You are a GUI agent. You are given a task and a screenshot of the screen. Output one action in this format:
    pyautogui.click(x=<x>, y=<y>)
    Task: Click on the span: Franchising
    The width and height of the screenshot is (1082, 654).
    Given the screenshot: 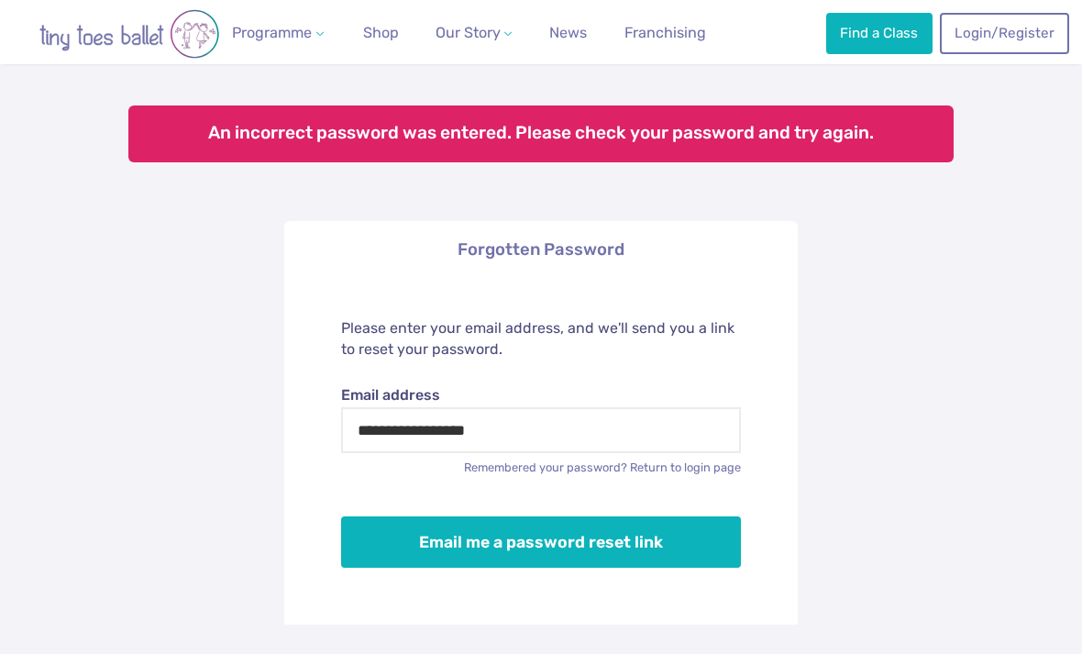 What is the action you would take?
    pyautogui.click(x=665, y=32)
    